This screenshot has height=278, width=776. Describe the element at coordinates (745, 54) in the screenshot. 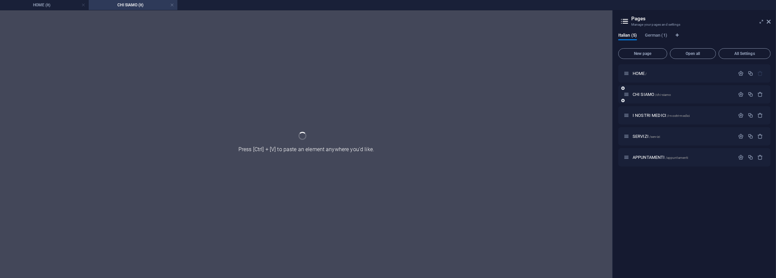

I see `button: All Settings` at that location.